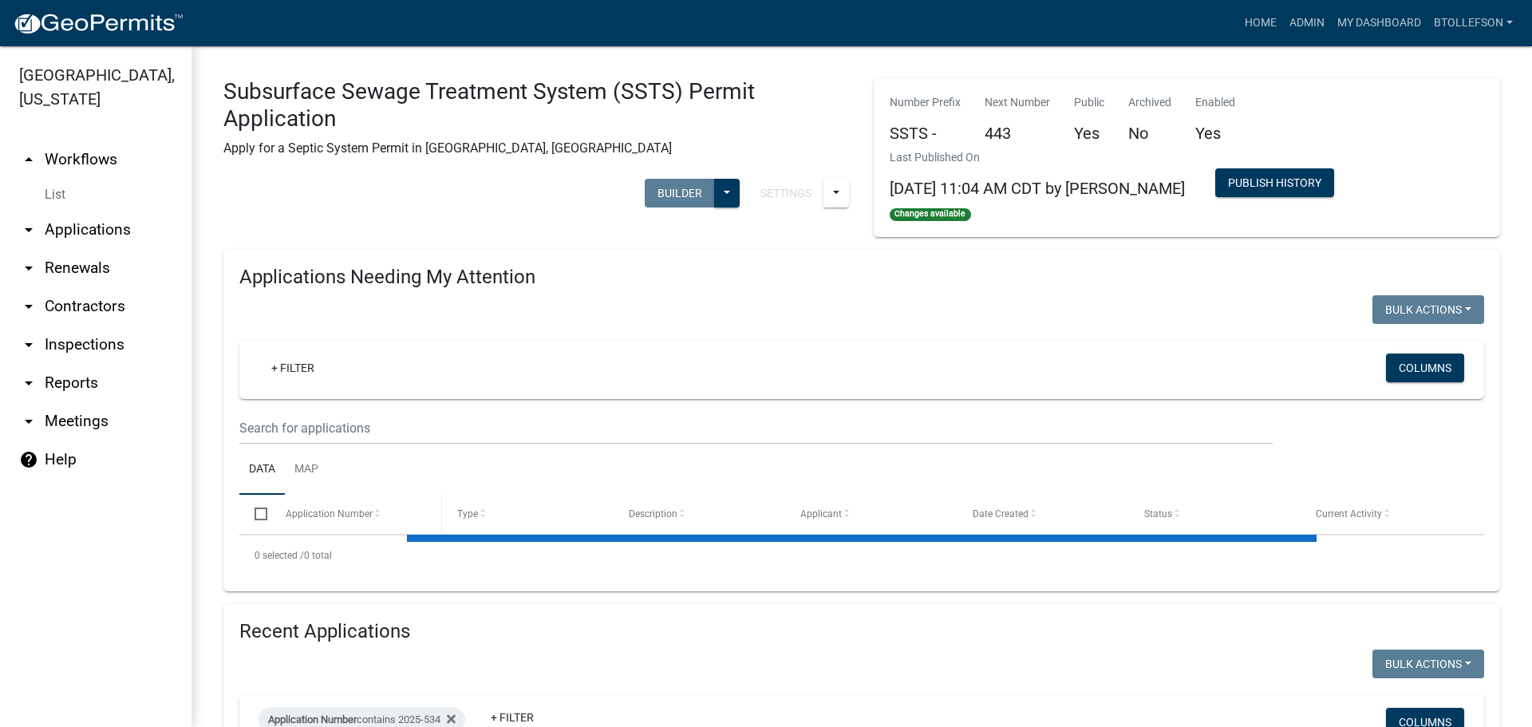  I want to click on span: Changes available, so click(930, 215).